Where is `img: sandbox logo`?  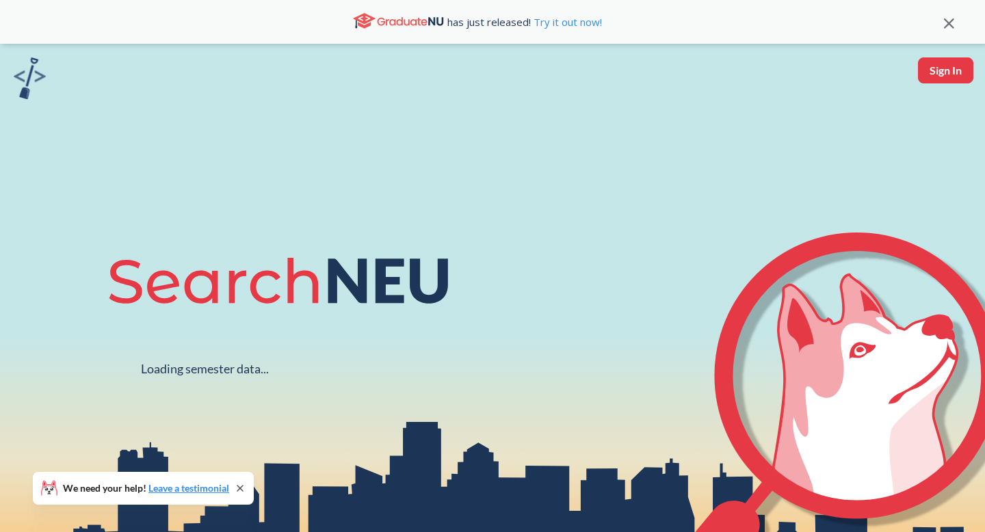 img: sandbox logo is located at coordinates (29, 78).